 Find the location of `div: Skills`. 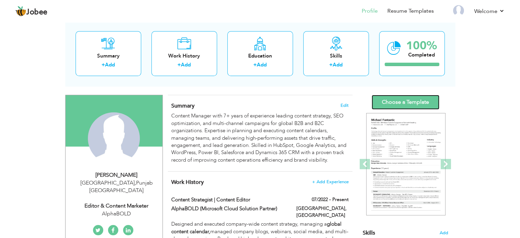

div: Skills is located at coordinates (336, 56).